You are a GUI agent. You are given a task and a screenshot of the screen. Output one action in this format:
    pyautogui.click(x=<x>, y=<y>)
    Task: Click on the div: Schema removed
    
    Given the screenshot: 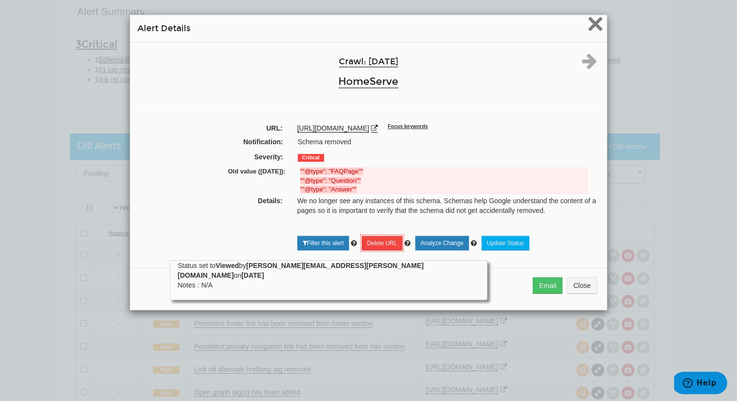 What is the action you would take?
    pyautogui.click(x=446, y=142)
    